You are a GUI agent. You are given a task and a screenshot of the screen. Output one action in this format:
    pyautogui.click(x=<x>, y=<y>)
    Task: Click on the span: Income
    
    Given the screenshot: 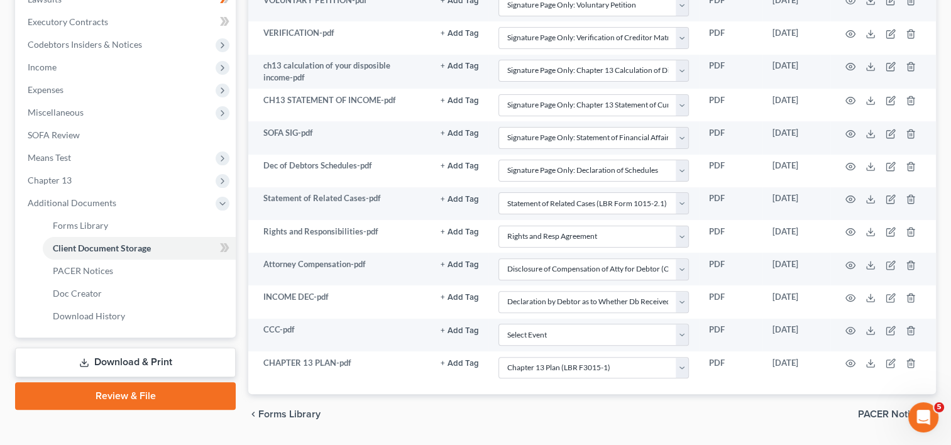 What is the action you would take?
    pyautogui.click(x=42, y=67)
    